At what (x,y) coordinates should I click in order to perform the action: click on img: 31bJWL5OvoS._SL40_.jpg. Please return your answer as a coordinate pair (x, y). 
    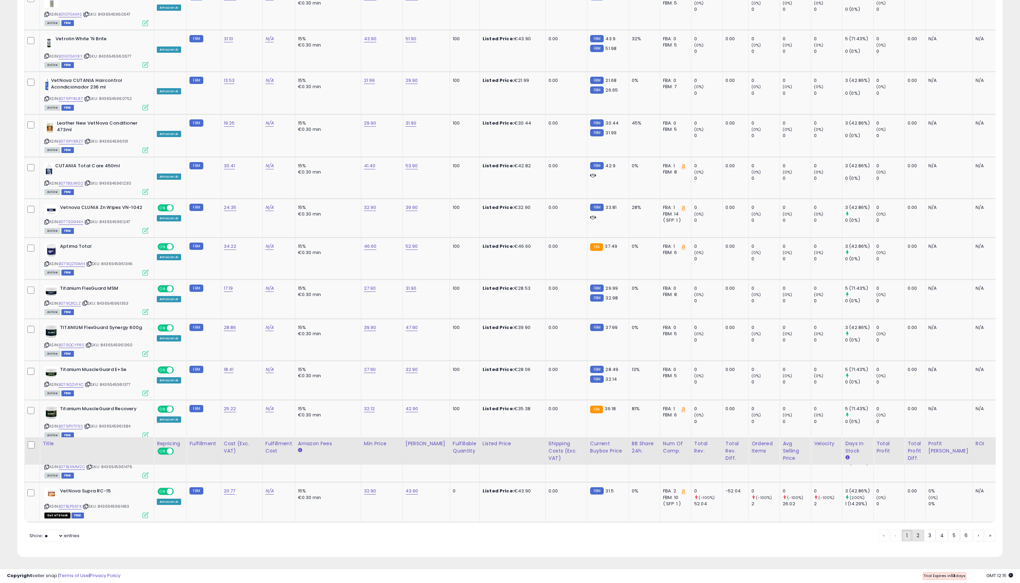
    Looking at the image, I should click on (51, 210).